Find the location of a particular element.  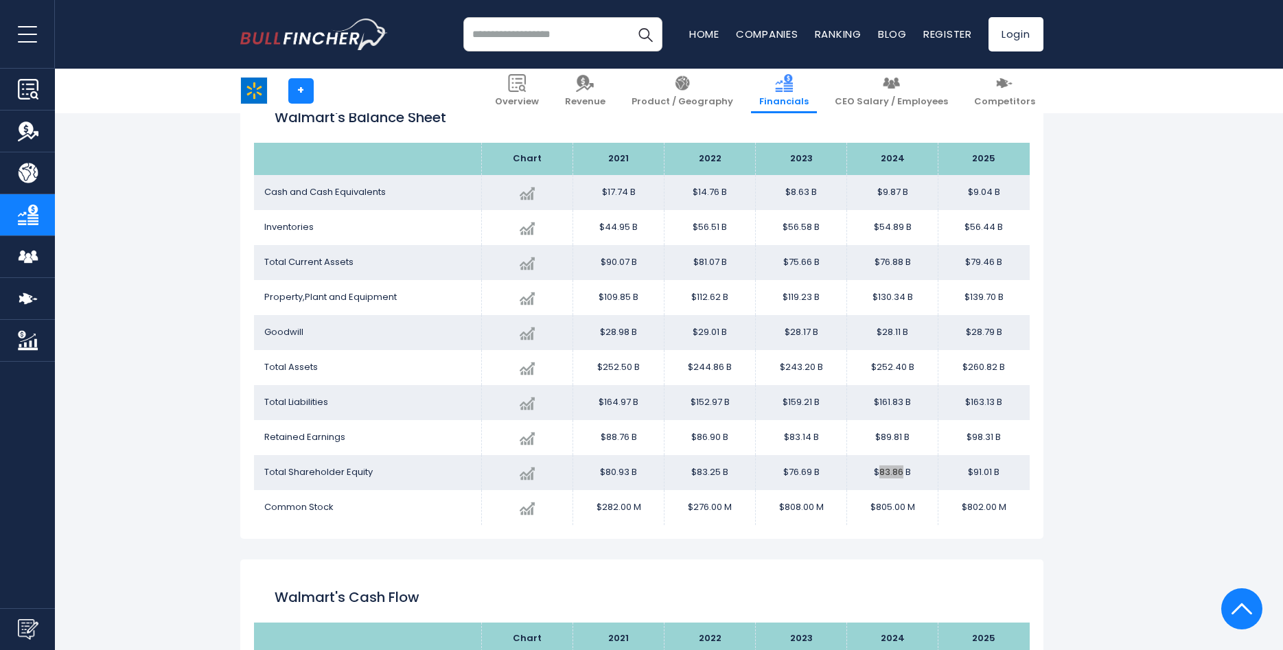

td: $276.00 M is located at coordinates (710, 507).